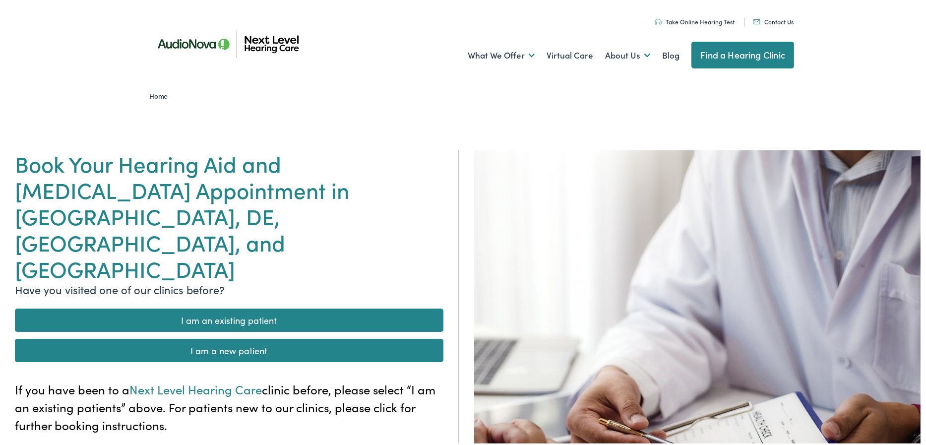 The height and width of the screenshot is (445, 926). Describe the element at coordinates (570, 54) in the screenshot. I see `a: Virtual Care` at that location.